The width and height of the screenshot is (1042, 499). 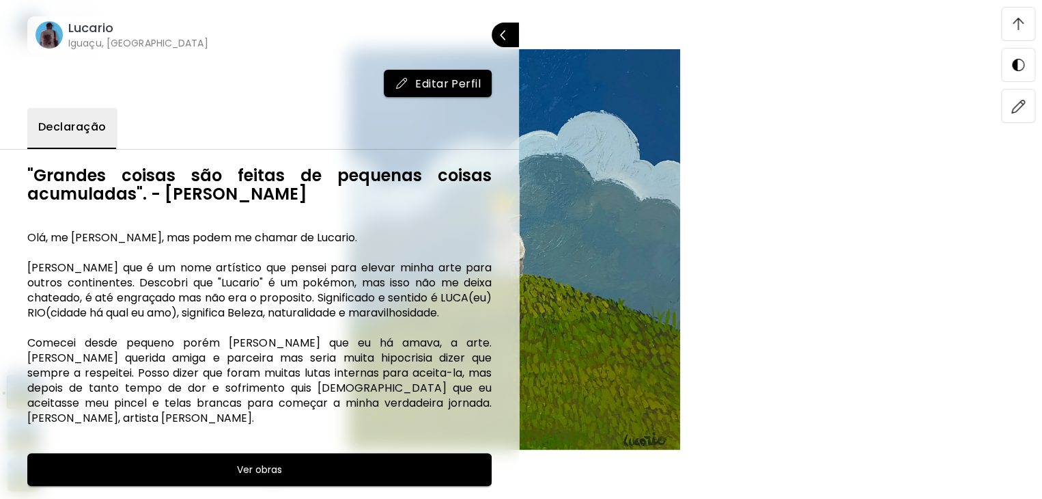 I want to click on button: mailEditar Perfil, so click(x=438, y=83).